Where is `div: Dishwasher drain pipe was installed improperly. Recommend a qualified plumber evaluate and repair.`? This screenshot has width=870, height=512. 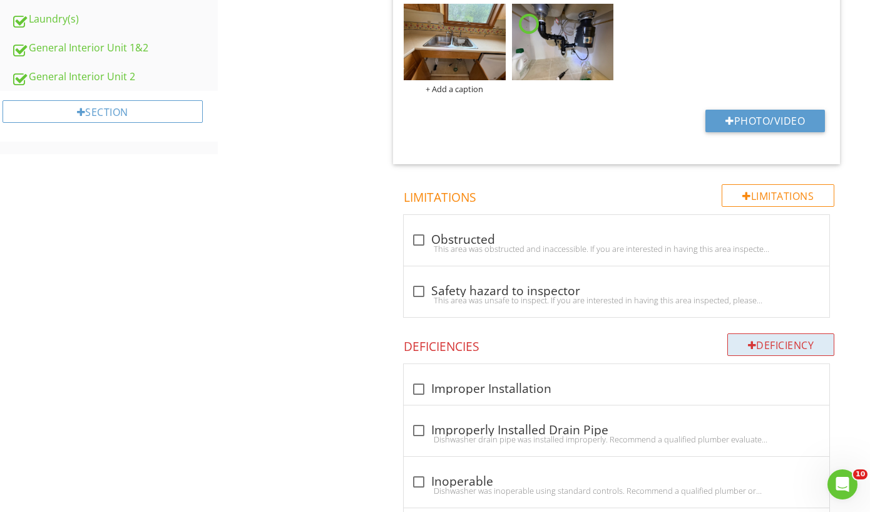 div: Dishwasher drain pipe was installed improperly. Recommend a qualified plumber evaluate and repair. is located at coordinates (617, 439).